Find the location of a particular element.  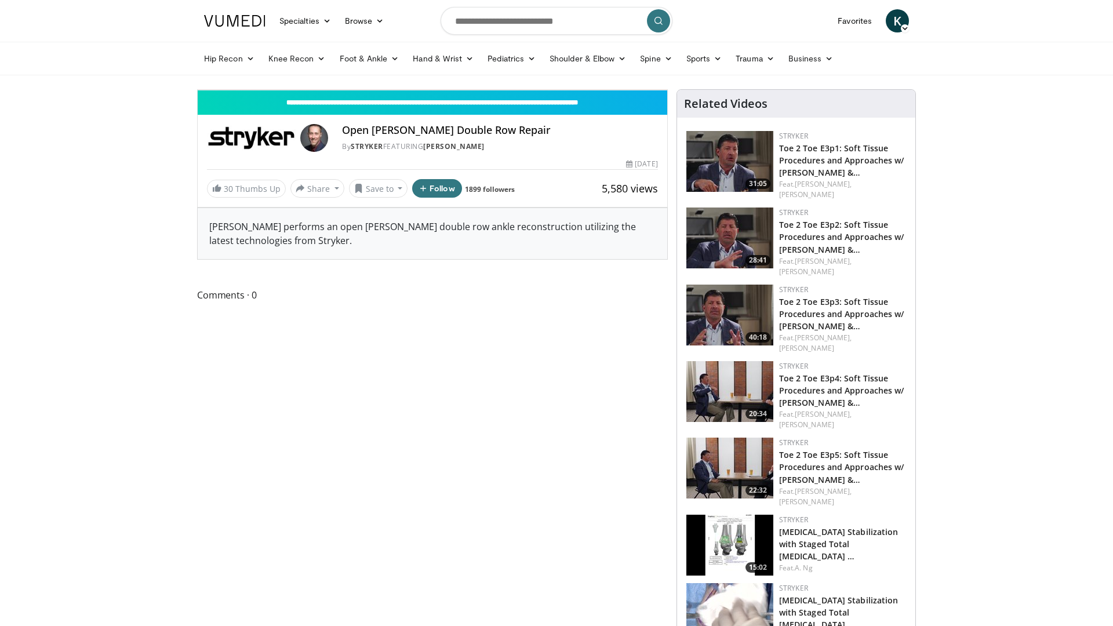

span: 22:32 is located at coordinates (757, 490).